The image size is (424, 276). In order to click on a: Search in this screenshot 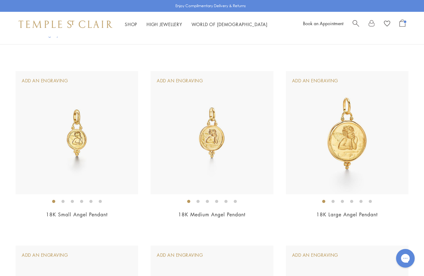, I will do `click(356, 24)`.